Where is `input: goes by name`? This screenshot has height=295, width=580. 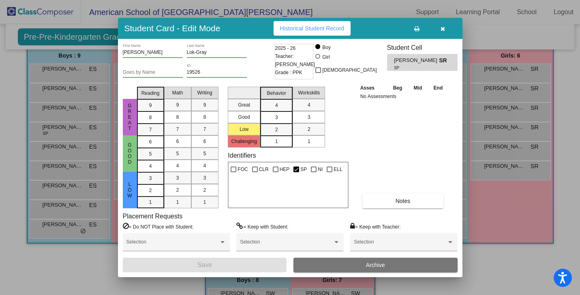 input: goes by name is located at coordinates (153, 73).